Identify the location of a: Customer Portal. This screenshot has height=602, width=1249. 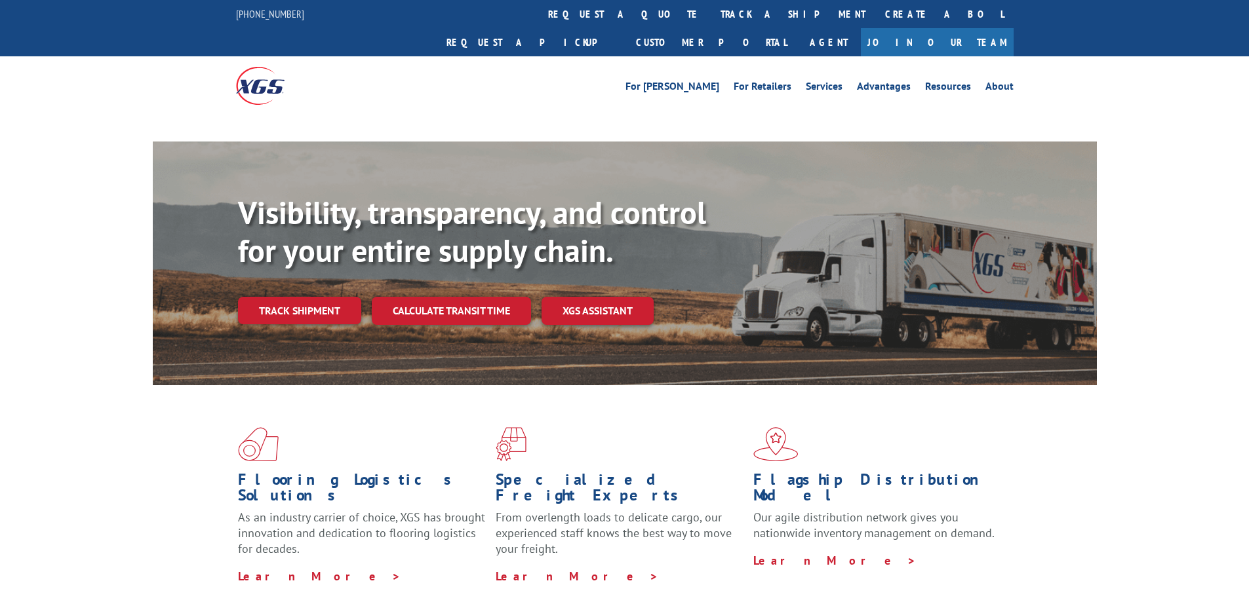
(711, 42).